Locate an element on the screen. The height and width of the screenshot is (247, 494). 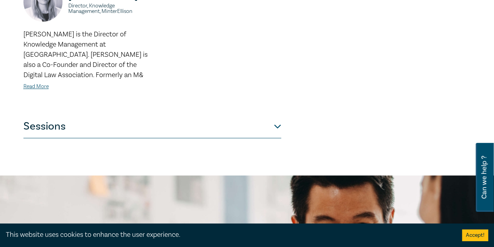
button: Accept cookies is located at coordinates (475, 235).